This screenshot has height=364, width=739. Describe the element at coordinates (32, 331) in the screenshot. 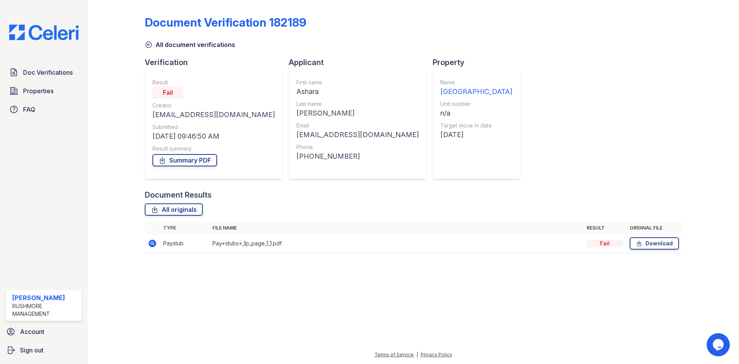

I see `span: Account` at that location.